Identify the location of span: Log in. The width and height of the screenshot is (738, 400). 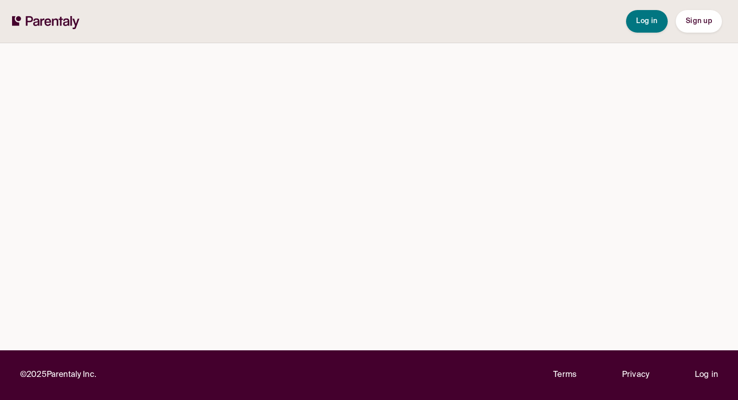
(647, 21).